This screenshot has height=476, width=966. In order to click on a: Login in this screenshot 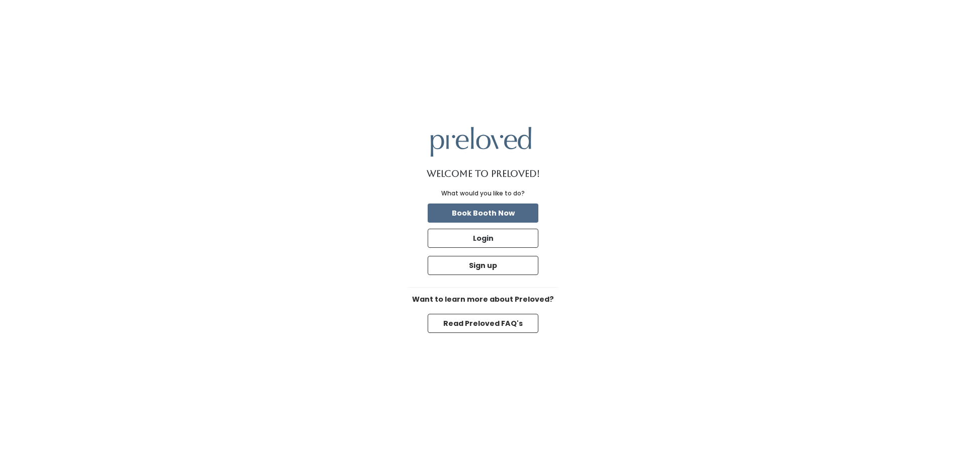, I will do `click(483, 238)`.